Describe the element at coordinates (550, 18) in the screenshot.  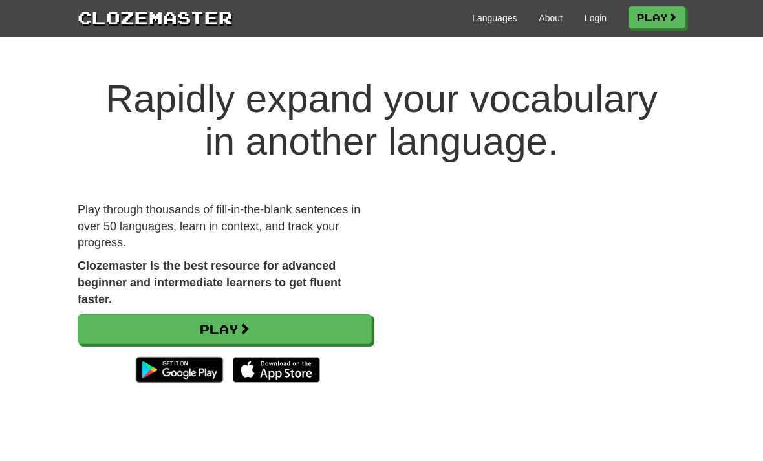
I see `a: About` at that location.